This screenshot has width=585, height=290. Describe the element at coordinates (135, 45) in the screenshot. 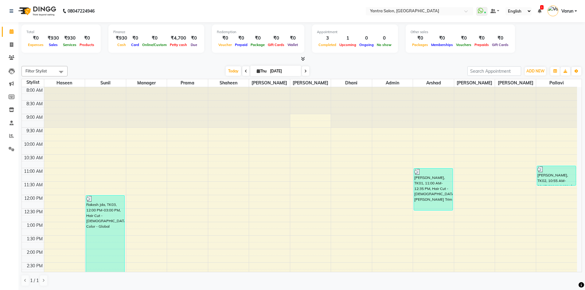

I see `span: Card` at that location.